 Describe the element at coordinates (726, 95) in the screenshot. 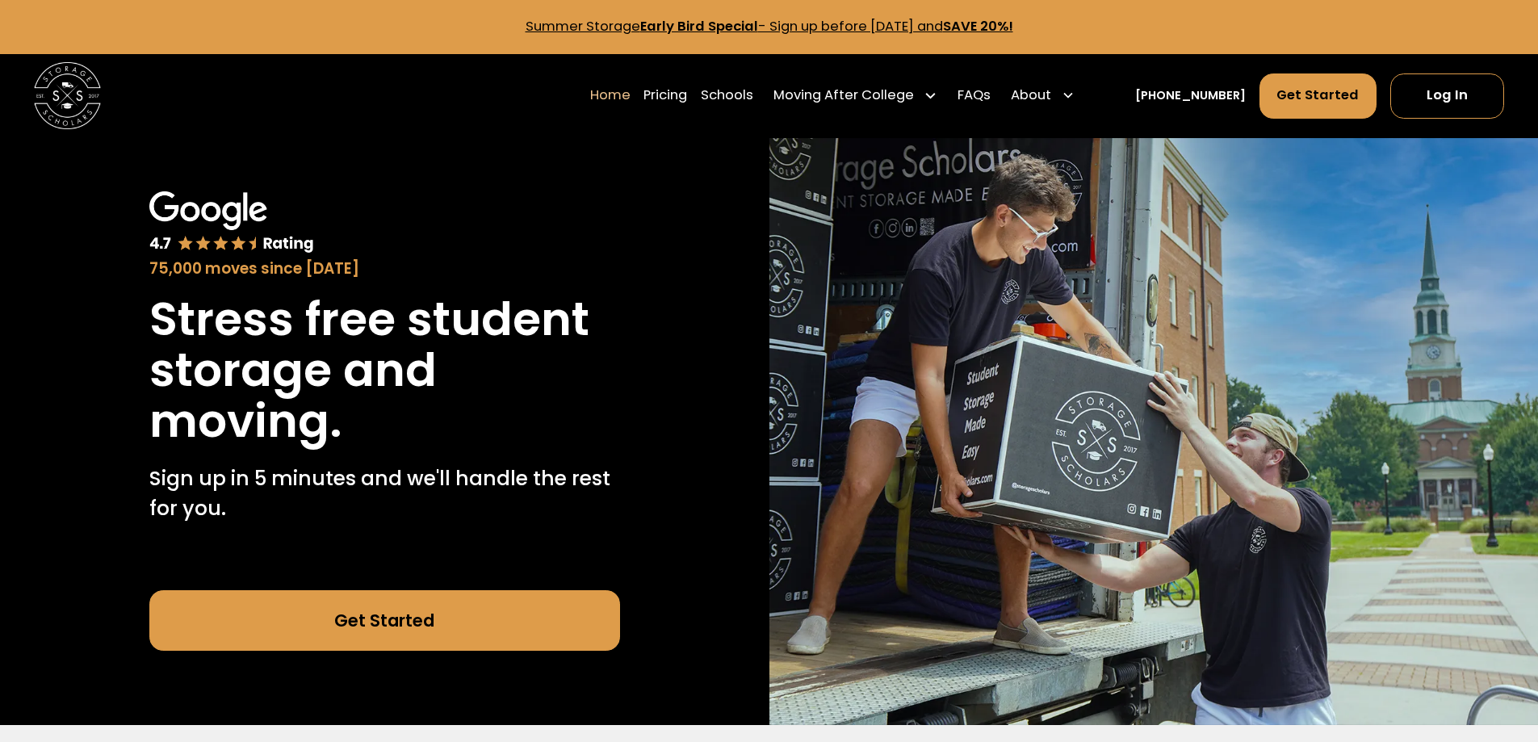

I see `a: Schools` at that location.